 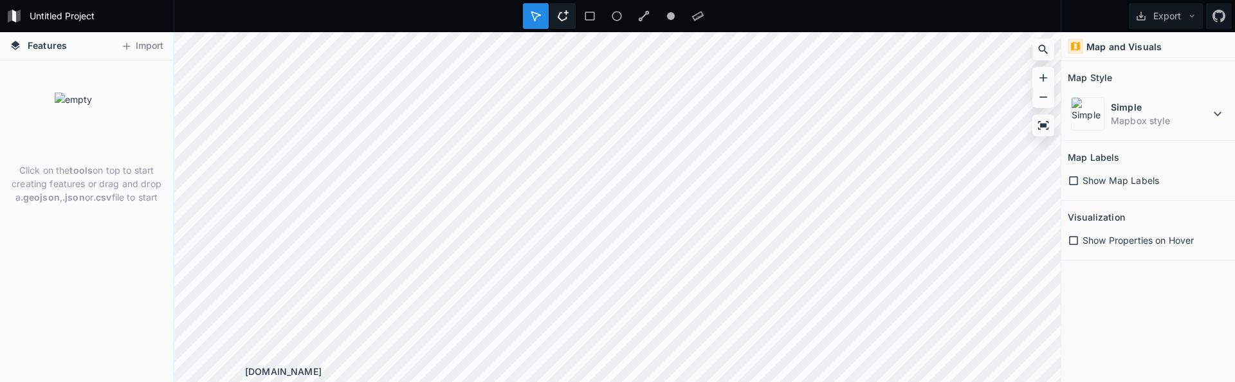 I want to click on strong: .csv, so click(x=102, y=197).